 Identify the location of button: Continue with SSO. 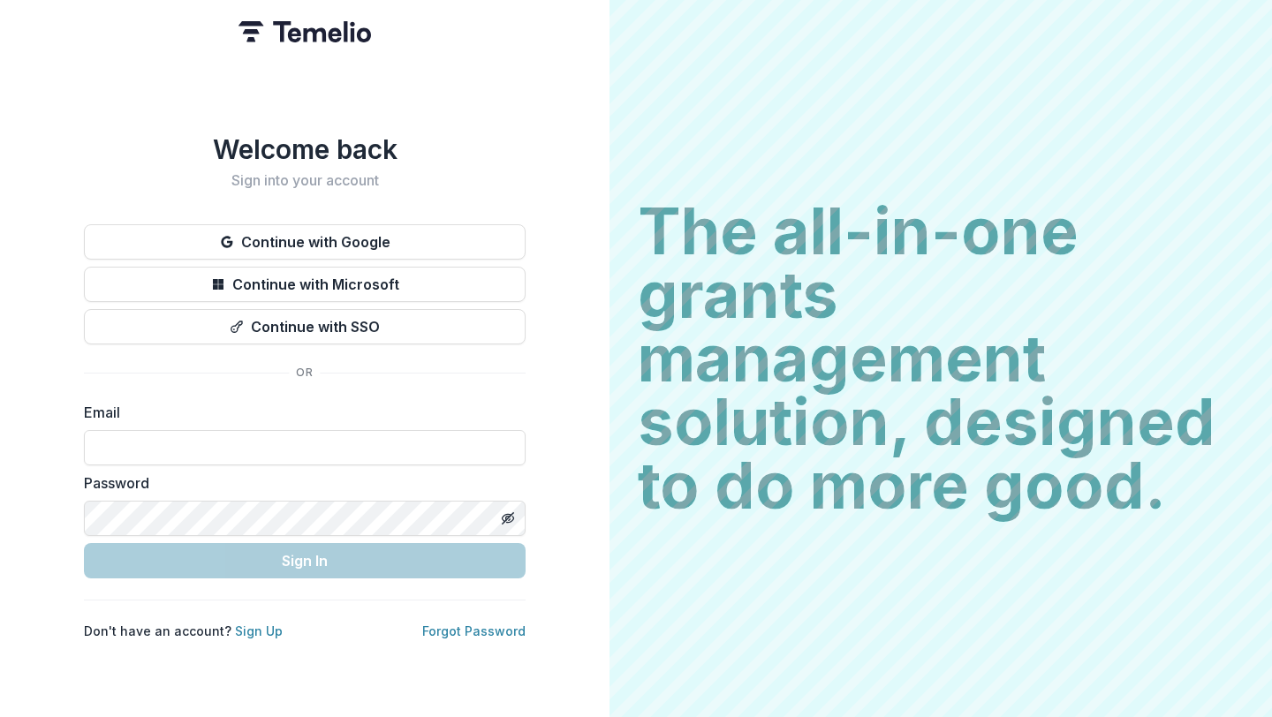
(305, 327).